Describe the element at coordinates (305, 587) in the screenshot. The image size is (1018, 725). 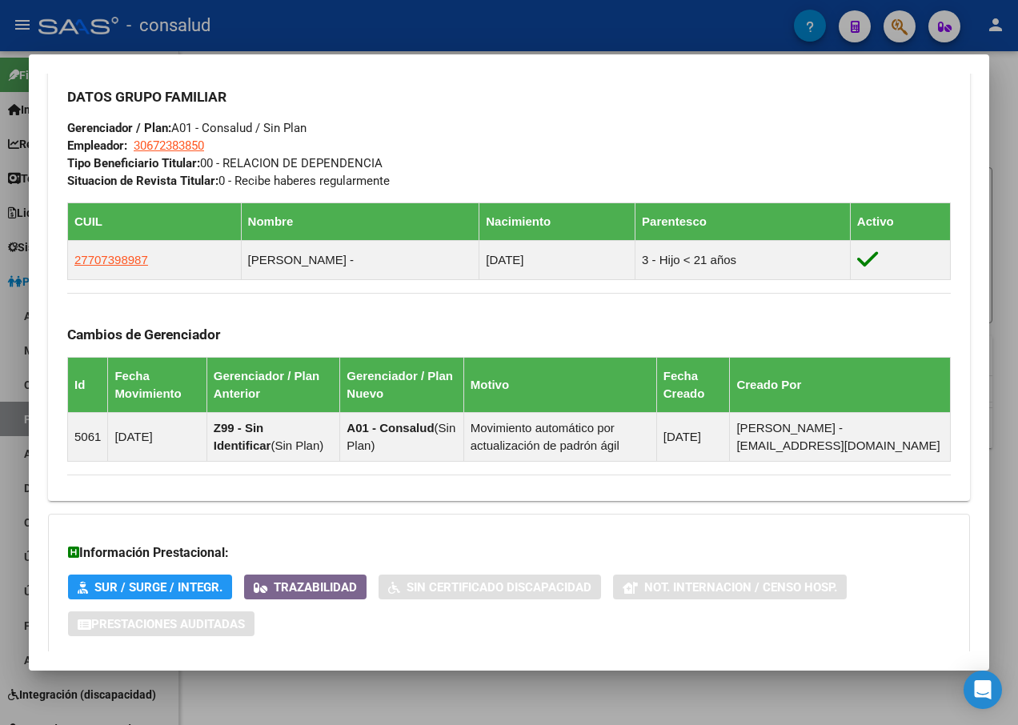
I see `button: Trazabilidad` at that location.